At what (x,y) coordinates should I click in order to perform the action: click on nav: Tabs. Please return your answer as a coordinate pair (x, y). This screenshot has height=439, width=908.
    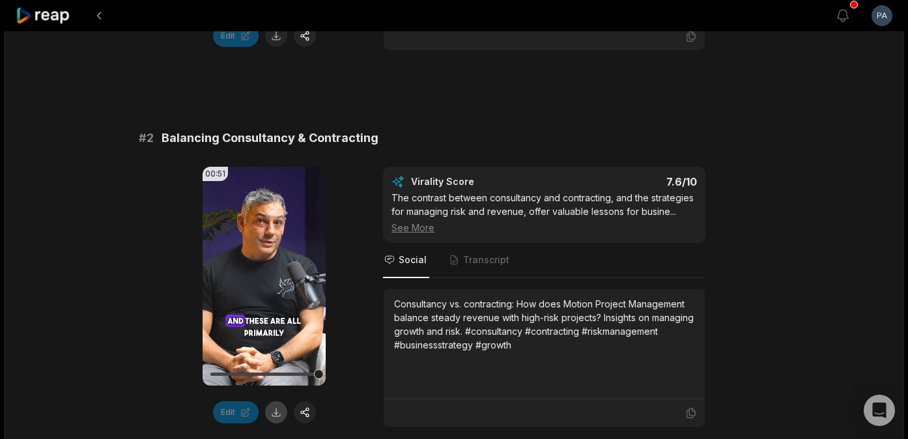
    Looking at the image, I should click on (544, 261).